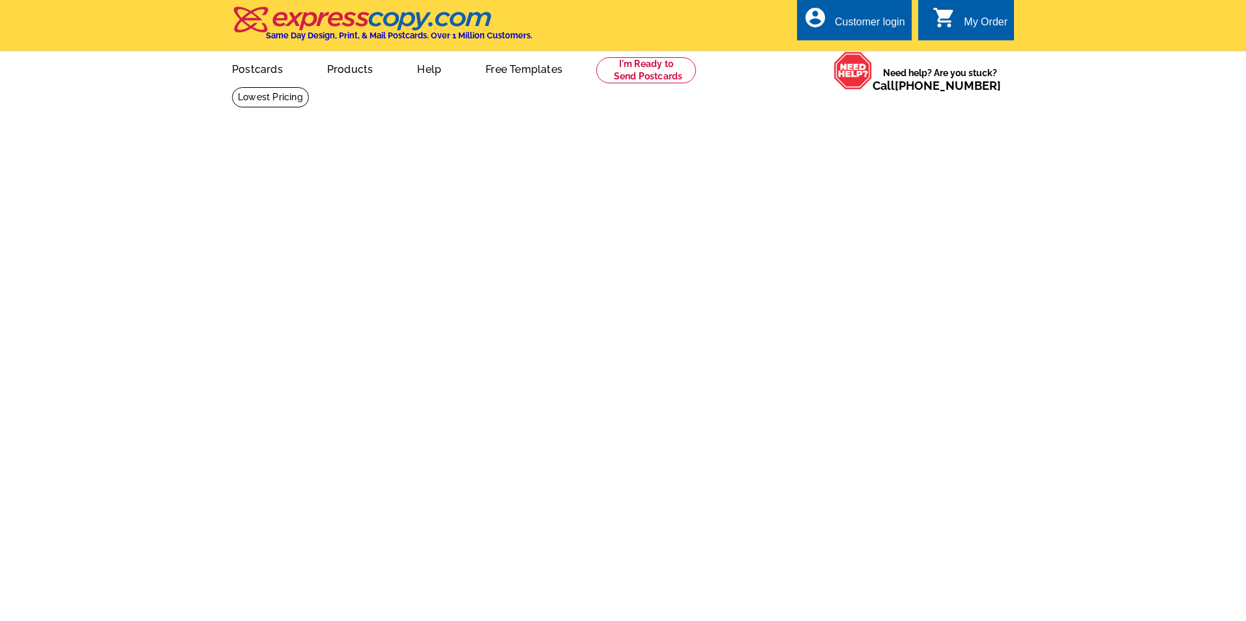 Image resolution: width=1246 pixels, height=621 pixels. What do you see at coordinates (350, 68) in the screenshot?
I see `a: Products` at bounding box center [350, 68].